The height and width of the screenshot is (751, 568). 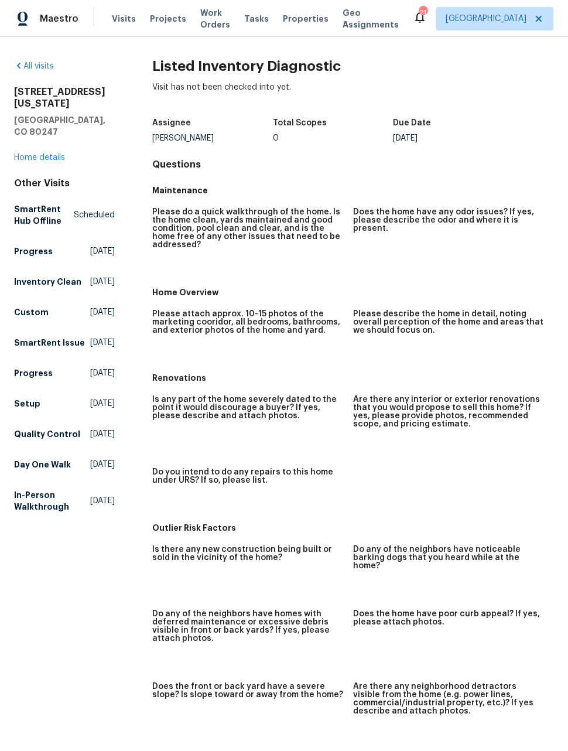 I want to click on h5: Please describe the home in detail, noting overall perception of the home and areas that we shoul..., so click(x=449, y=322).